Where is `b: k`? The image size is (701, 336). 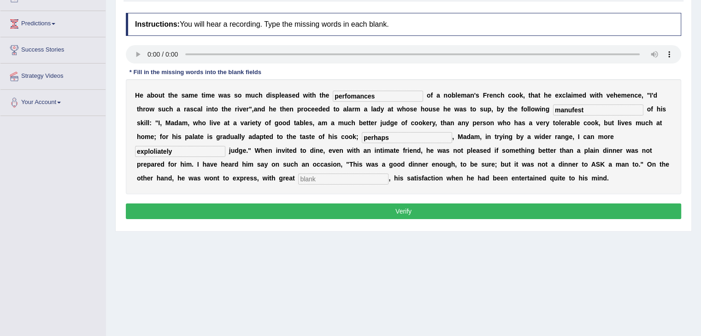 b: k is located at coordinates (142, 123).